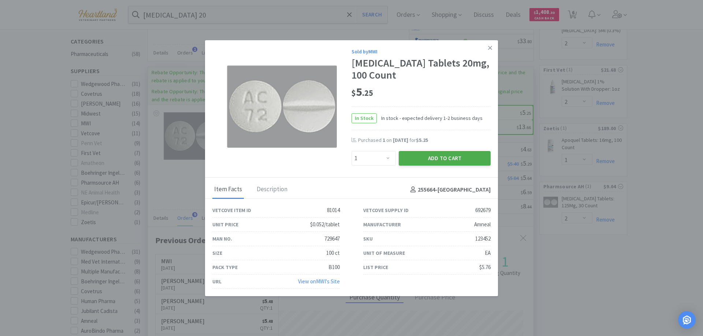  Describe the element at coordinates (368, 239) in the screenshot. I see `div: SKU` at that location.